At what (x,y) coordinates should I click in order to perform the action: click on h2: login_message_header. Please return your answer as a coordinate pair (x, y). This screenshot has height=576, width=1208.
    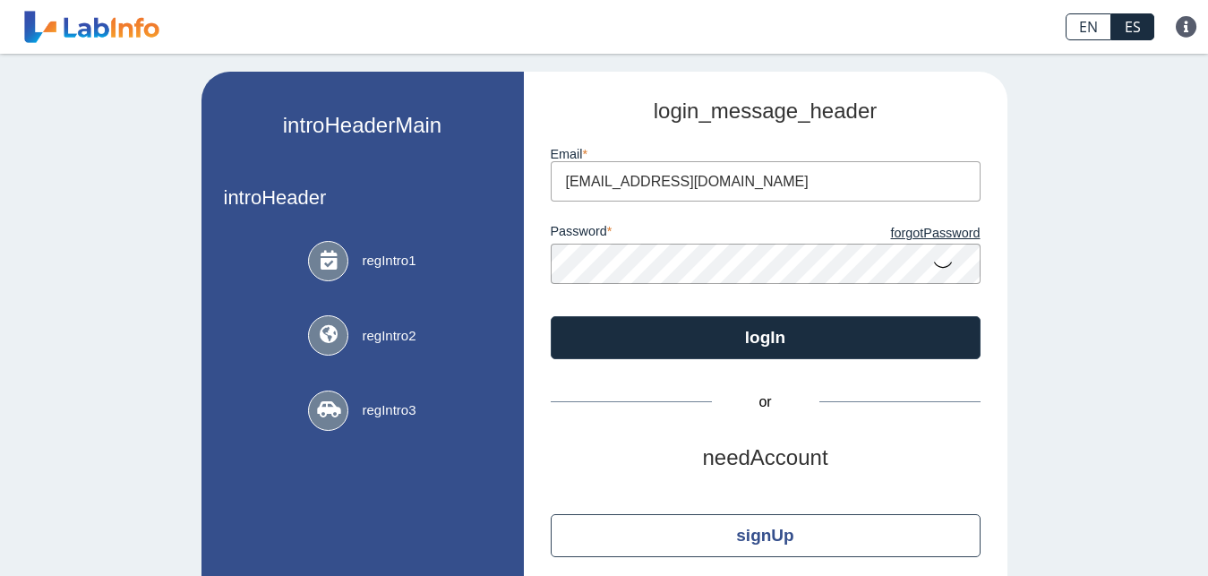
    Looking at the image, I should click on (766, 111).